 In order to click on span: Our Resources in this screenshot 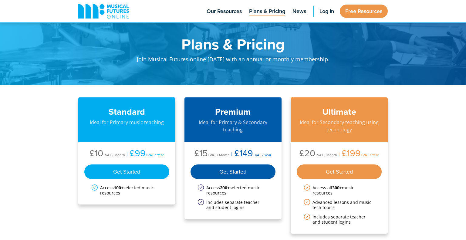, I will do `click(224, 11)`.